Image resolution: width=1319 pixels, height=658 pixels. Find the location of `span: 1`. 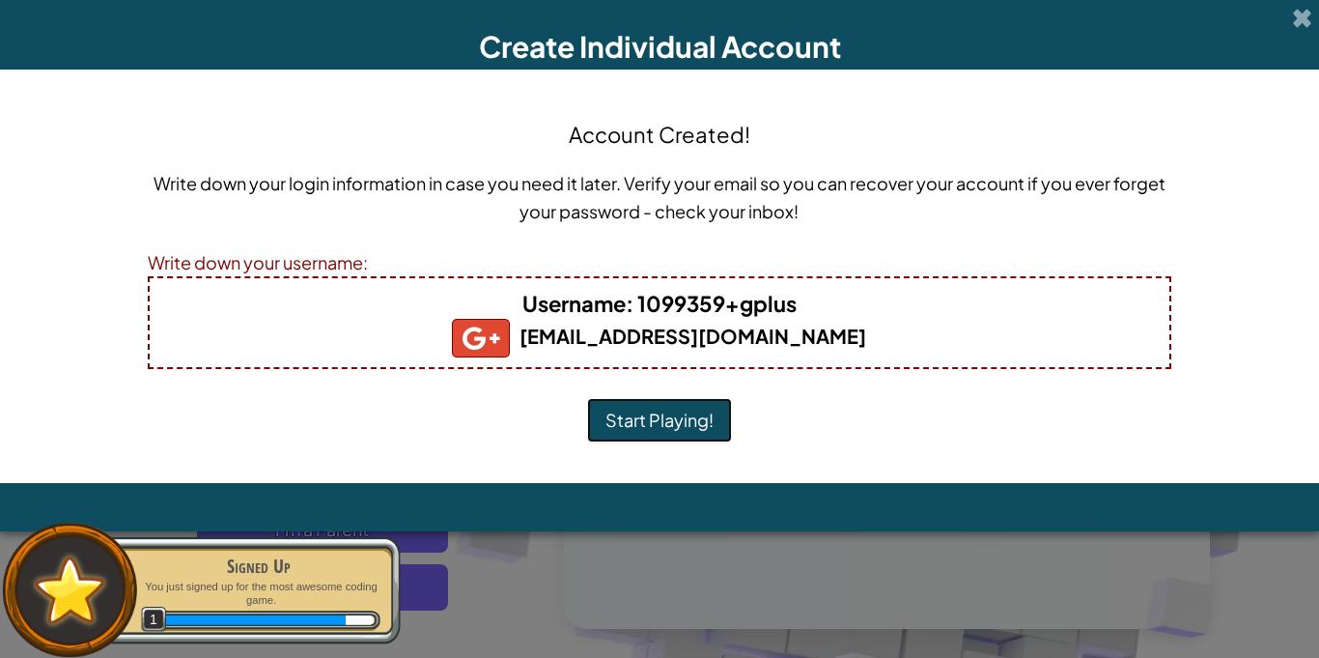

span: 1 is located at coordinates (154, 619).